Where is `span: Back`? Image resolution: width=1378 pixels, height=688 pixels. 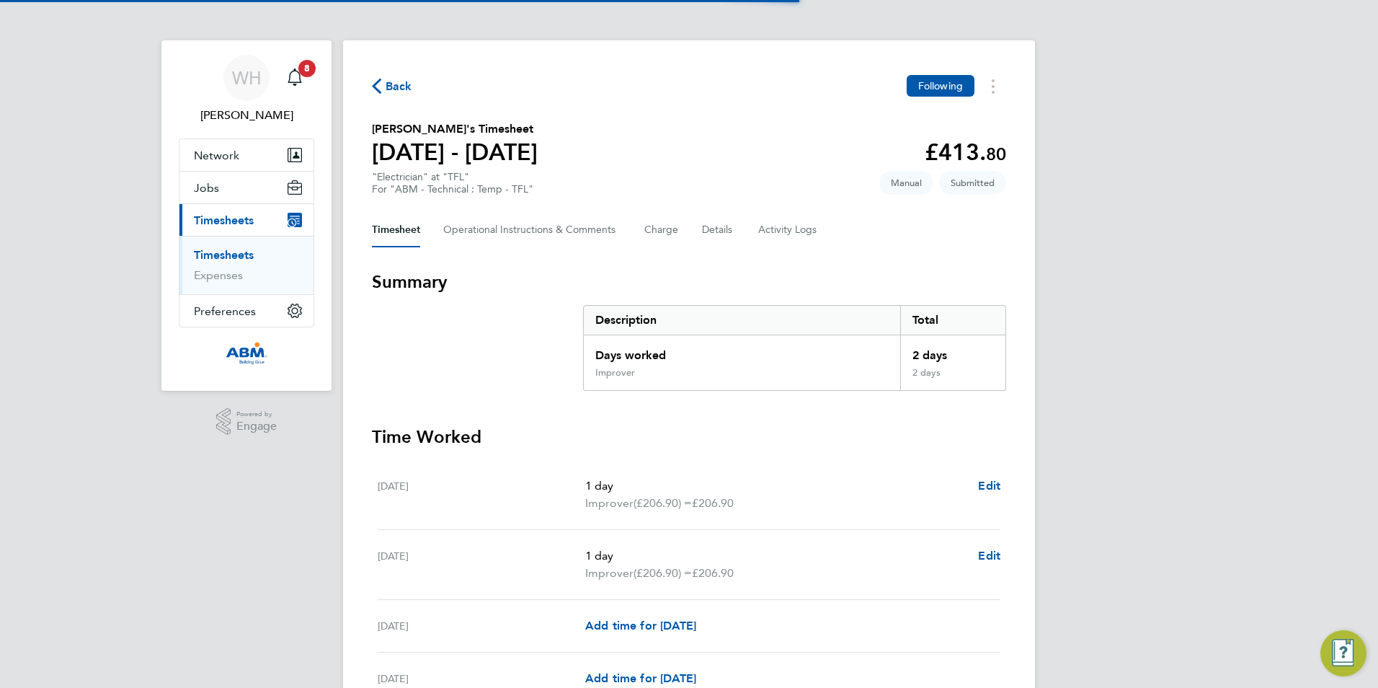
span: Back is located at coordinates (399, 87).